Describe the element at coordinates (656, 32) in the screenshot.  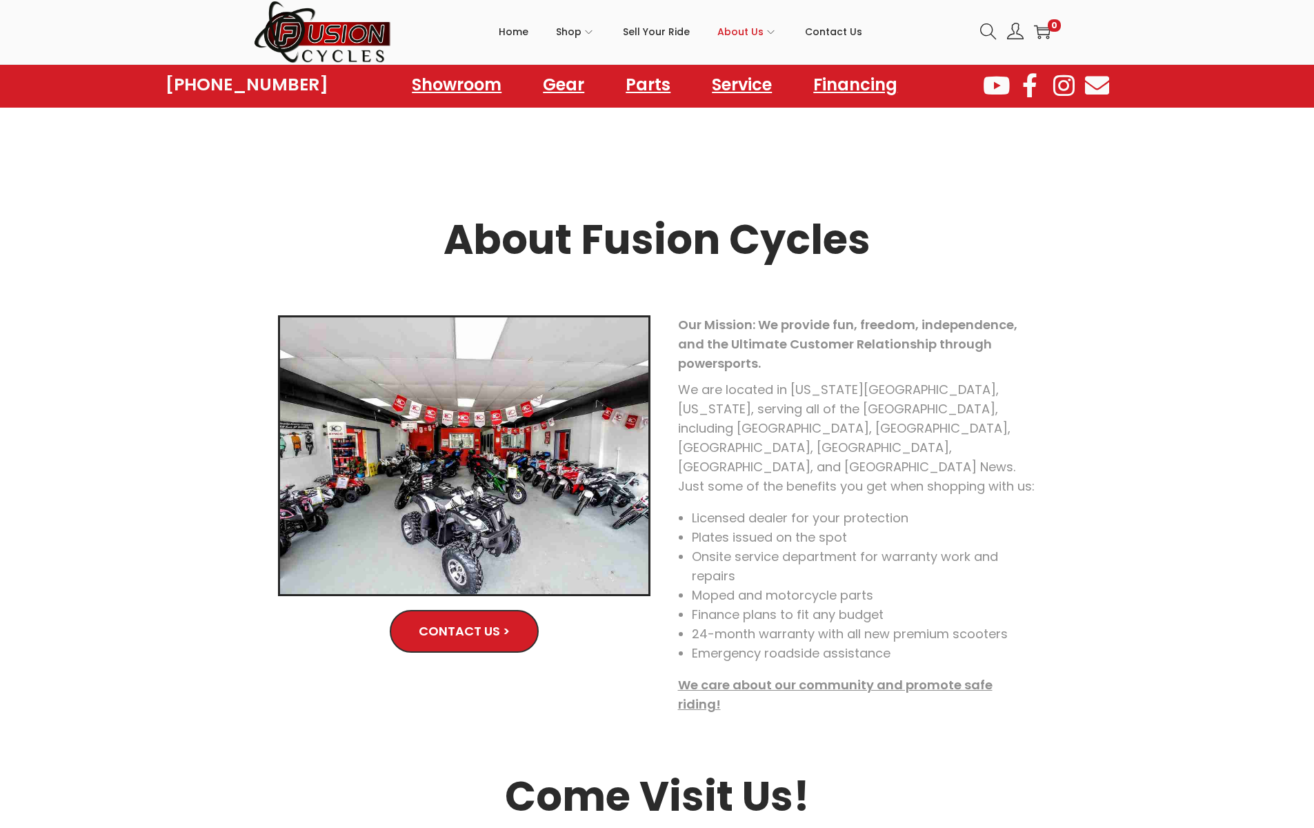
I see `a: Sell Your Ride` at that location.